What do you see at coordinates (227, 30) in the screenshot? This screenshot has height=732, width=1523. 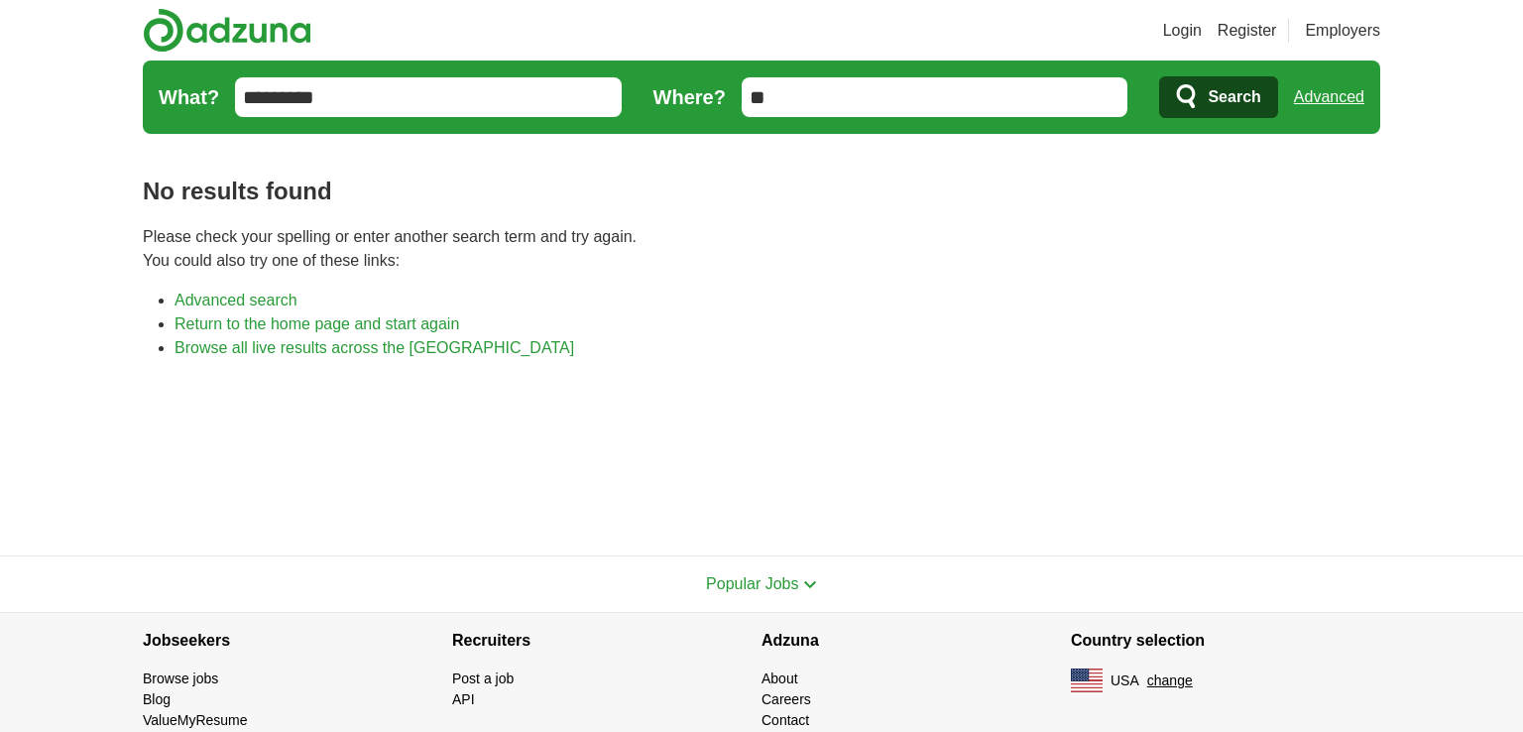 I see `img: Adzuna logo` at bounding box center [227, 30].